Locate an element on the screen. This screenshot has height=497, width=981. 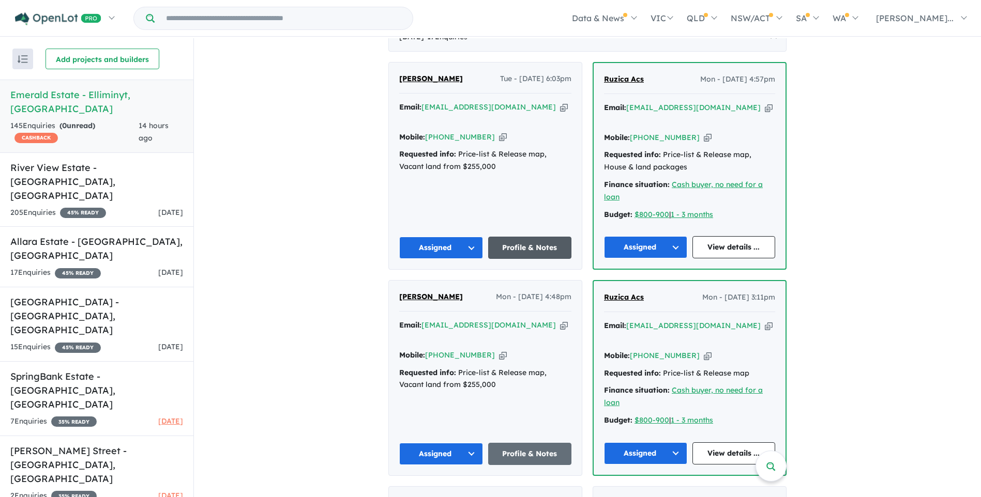
strong: ( unread) is located at coordinates (77, 126).